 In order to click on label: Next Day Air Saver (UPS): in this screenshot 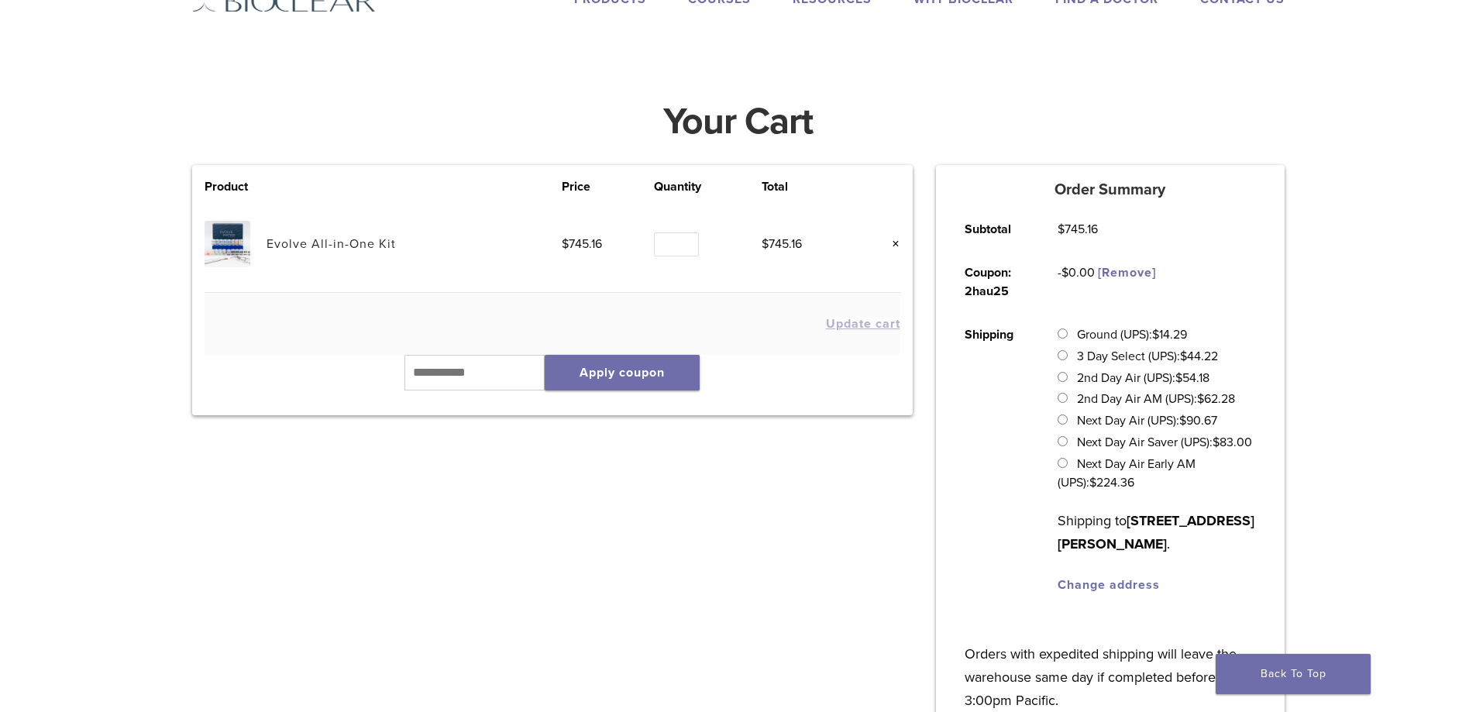, I will do `click(1165, 442)`.